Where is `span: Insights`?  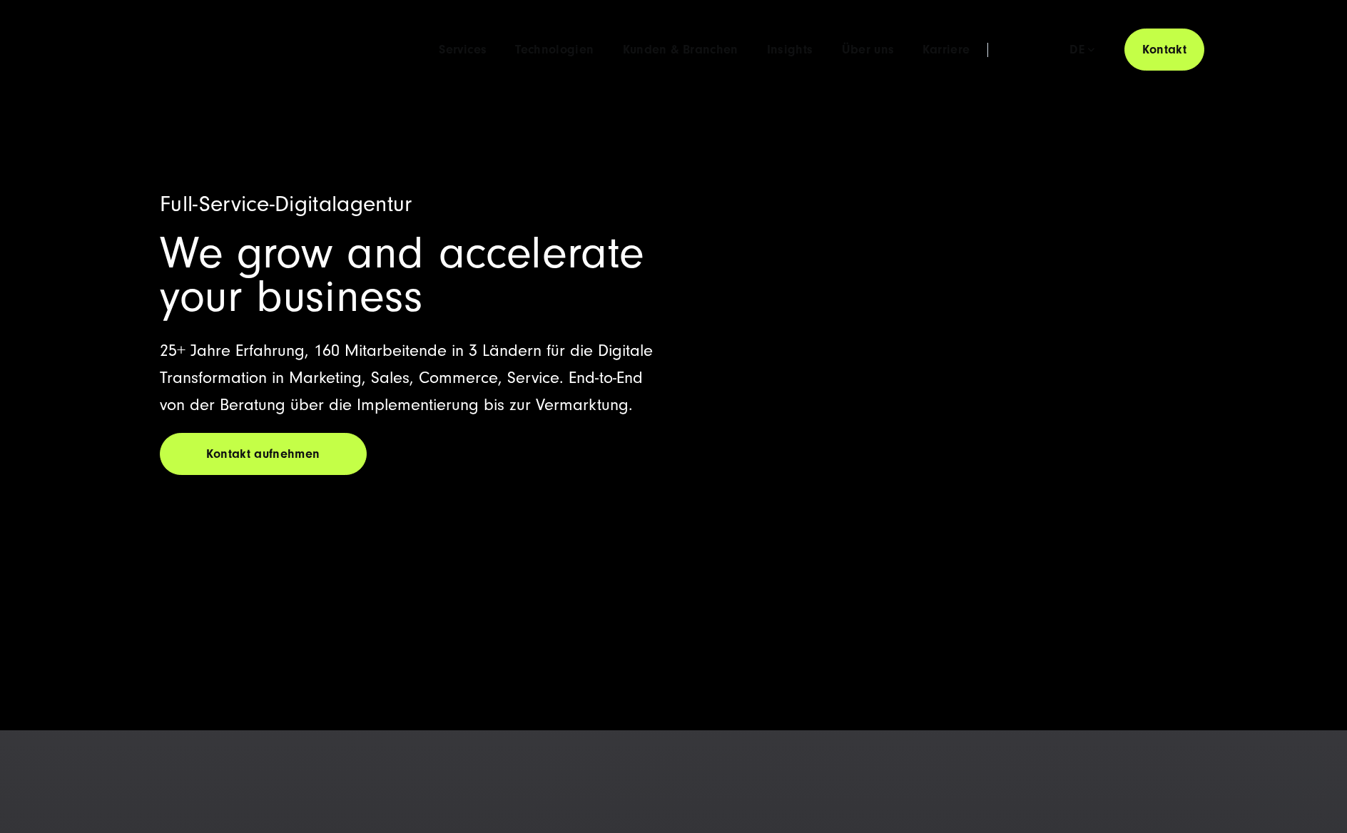
span: Insights is located at coordinates (790, 50).